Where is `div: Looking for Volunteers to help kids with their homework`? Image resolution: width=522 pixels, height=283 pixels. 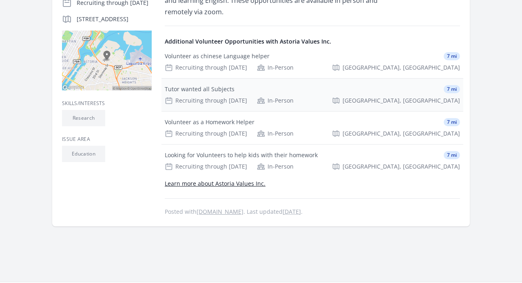 div: Looking for Volunteers to help kids with their homework is located at coordinates (241, 155).